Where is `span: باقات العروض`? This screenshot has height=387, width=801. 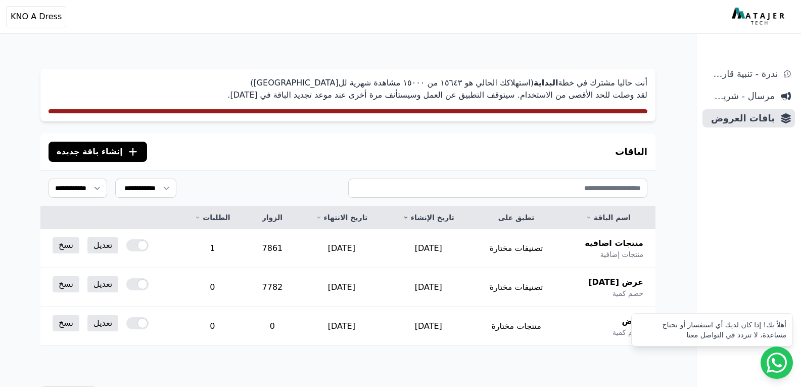 span: باقات العروض is located at coordinates (741, 118).